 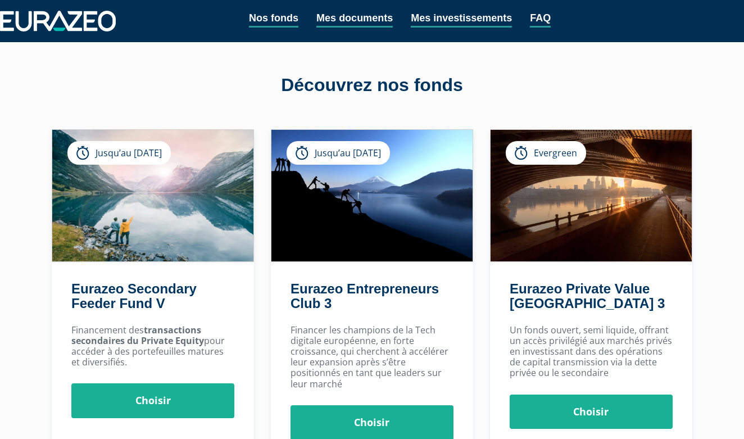 I want to click on a: Nos fonds, so click(x=274, y=19).